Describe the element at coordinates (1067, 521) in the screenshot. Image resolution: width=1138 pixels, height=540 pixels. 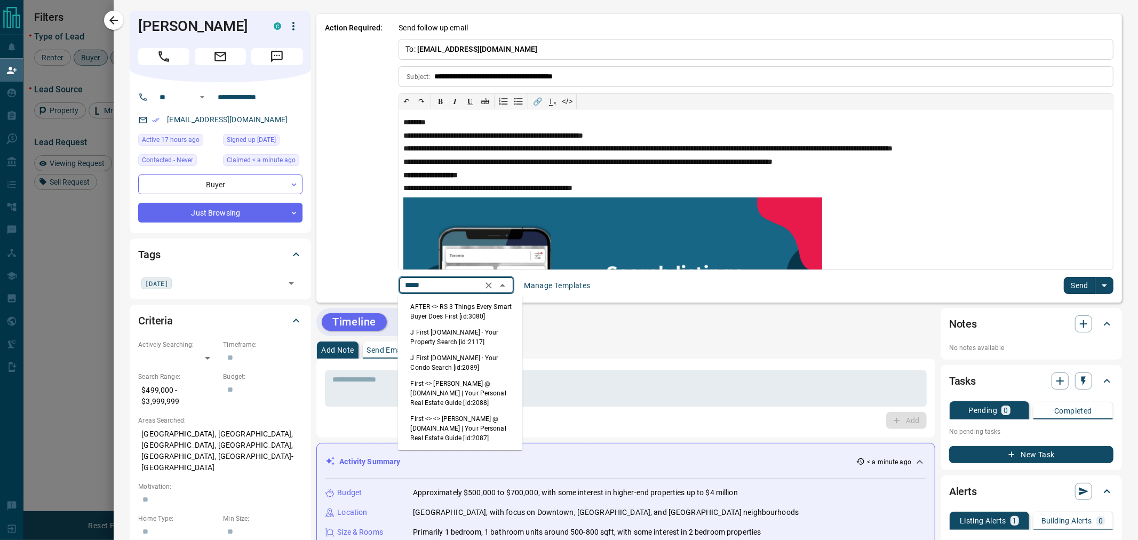
I see `p: Building Alerts` at that location.